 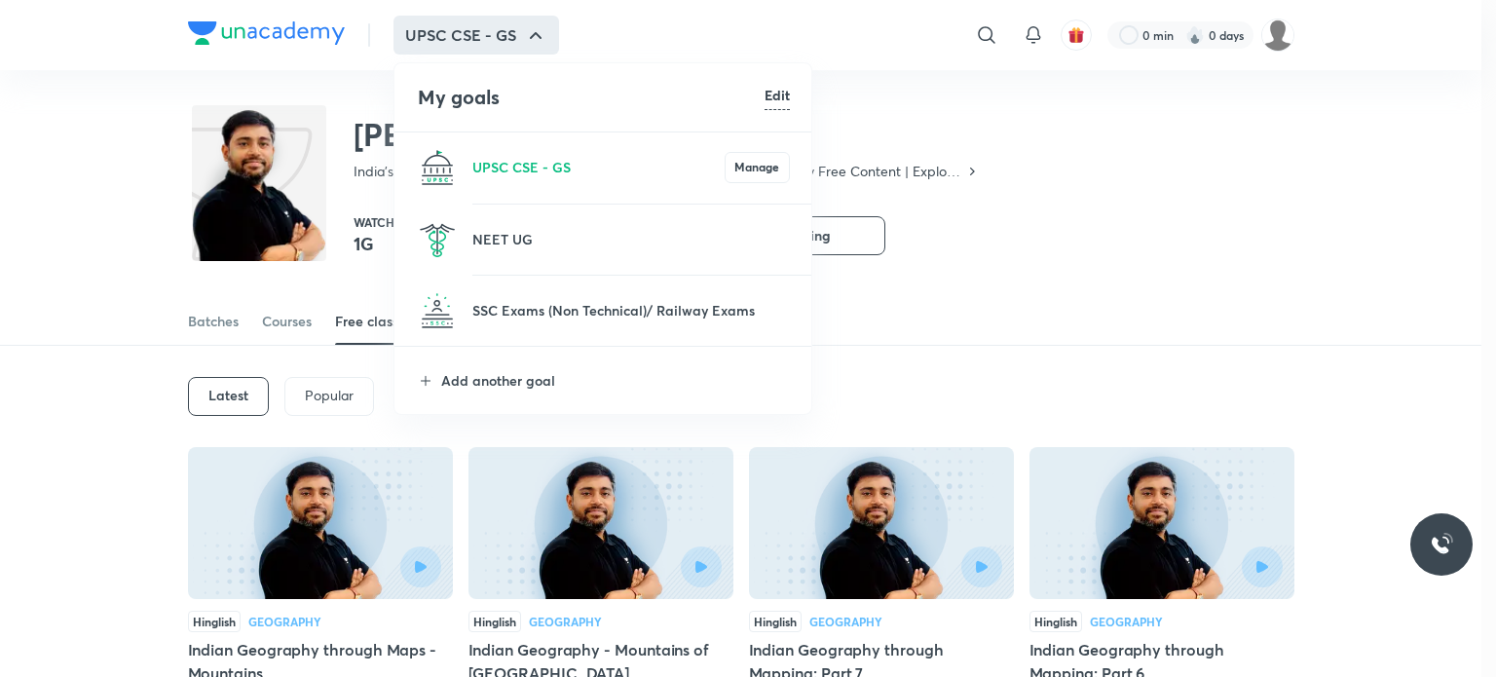 What do you see at coordinates (777, 94) in the screenshot?
I see `h6: Edit` at bounding box center [777, 94].